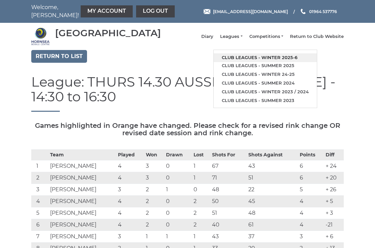  What do you see at coordinates (40, 237) in the screenshot?
I see `td: 7` at bounding box center [40, 237].